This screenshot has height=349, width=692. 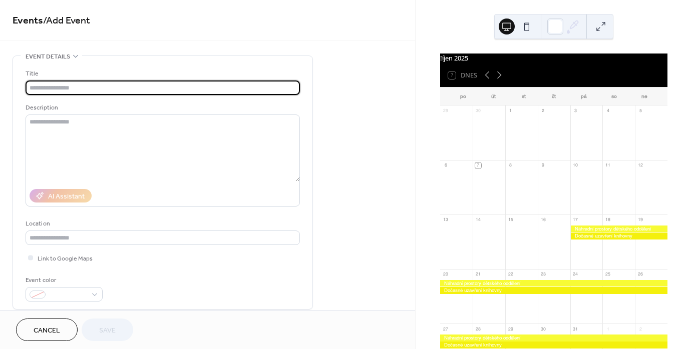 What do you see at coordinates (162, 108) in the screenshot?
I see `div: Description` at bounding box center [162, 108].